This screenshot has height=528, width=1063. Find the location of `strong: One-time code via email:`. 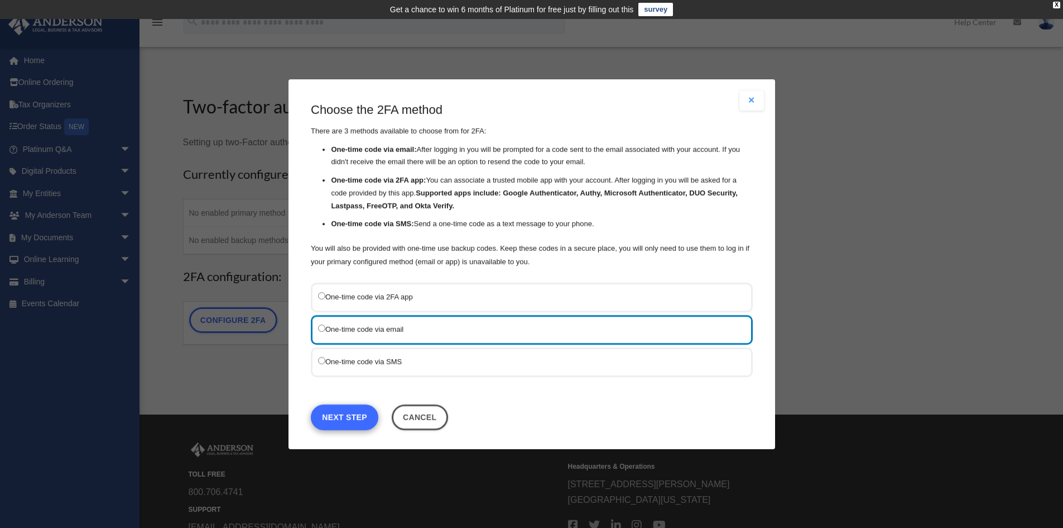

strong: One-time code via email: is located at coordinates (373, 148).